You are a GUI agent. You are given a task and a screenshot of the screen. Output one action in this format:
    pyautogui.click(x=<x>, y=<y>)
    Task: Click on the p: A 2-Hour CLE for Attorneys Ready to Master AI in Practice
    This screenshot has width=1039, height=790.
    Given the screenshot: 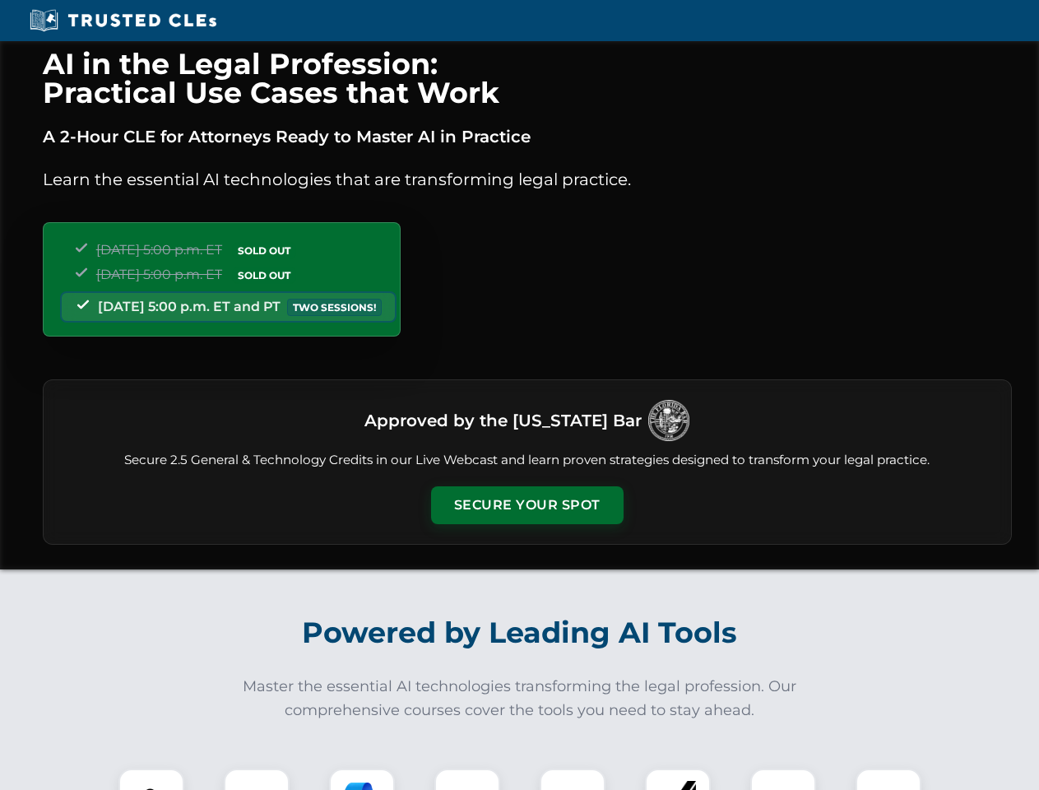 What is the action you would take?
    pyautogui.click(x=527, y=137)
    